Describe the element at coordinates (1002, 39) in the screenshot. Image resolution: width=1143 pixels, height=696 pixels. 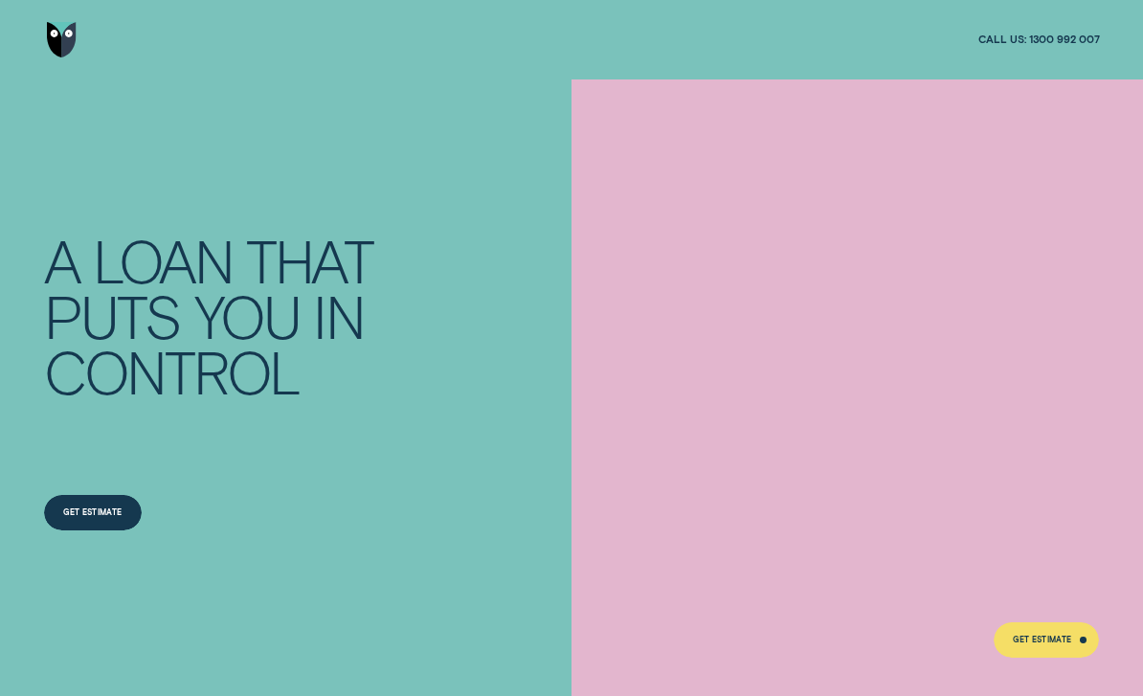
I see `span: Call us:` at that location.